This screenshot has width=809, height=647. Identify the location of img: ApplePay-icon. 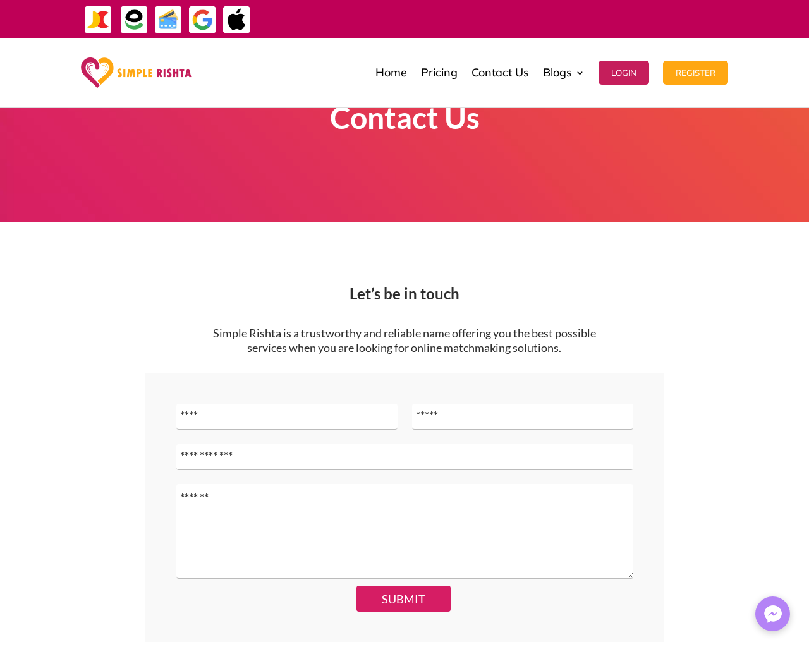
(236, 20).